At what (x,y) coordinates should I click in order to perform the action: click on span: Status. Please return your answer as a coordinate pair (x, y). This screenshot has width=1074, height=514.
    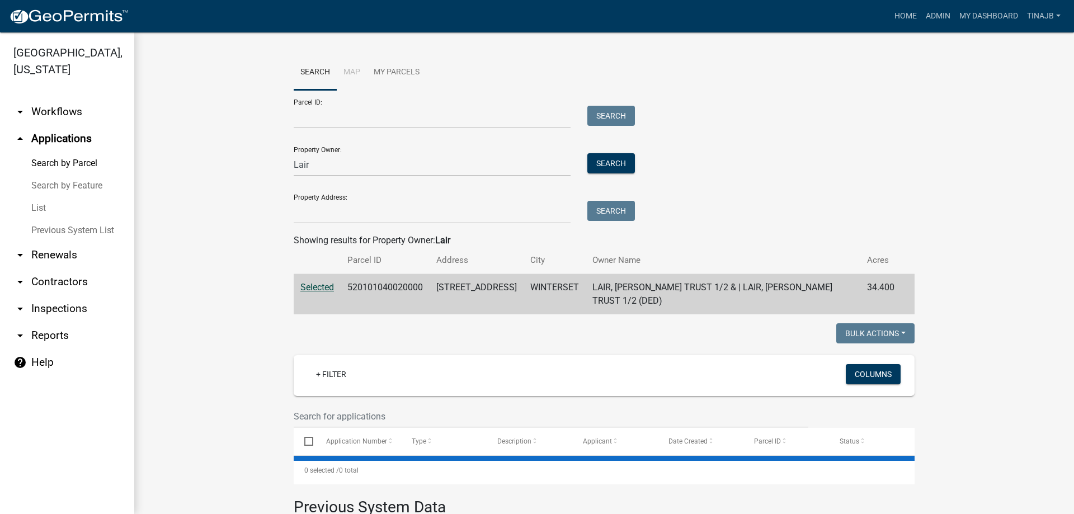
    Looking at the image, I should click on (849, 441).